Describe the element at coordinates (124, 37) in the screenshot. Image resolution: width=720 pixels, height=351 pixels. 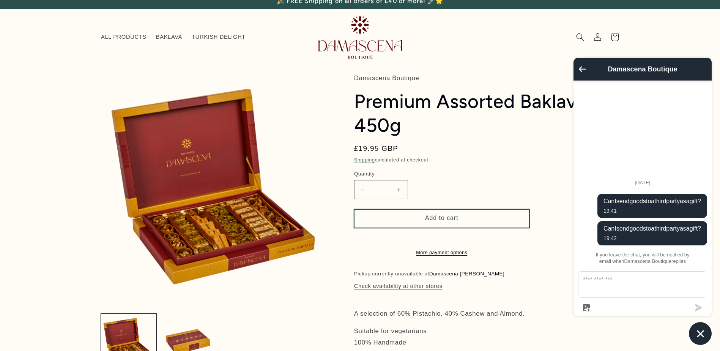
I see `span: ALL PRODUCTS` at that location.